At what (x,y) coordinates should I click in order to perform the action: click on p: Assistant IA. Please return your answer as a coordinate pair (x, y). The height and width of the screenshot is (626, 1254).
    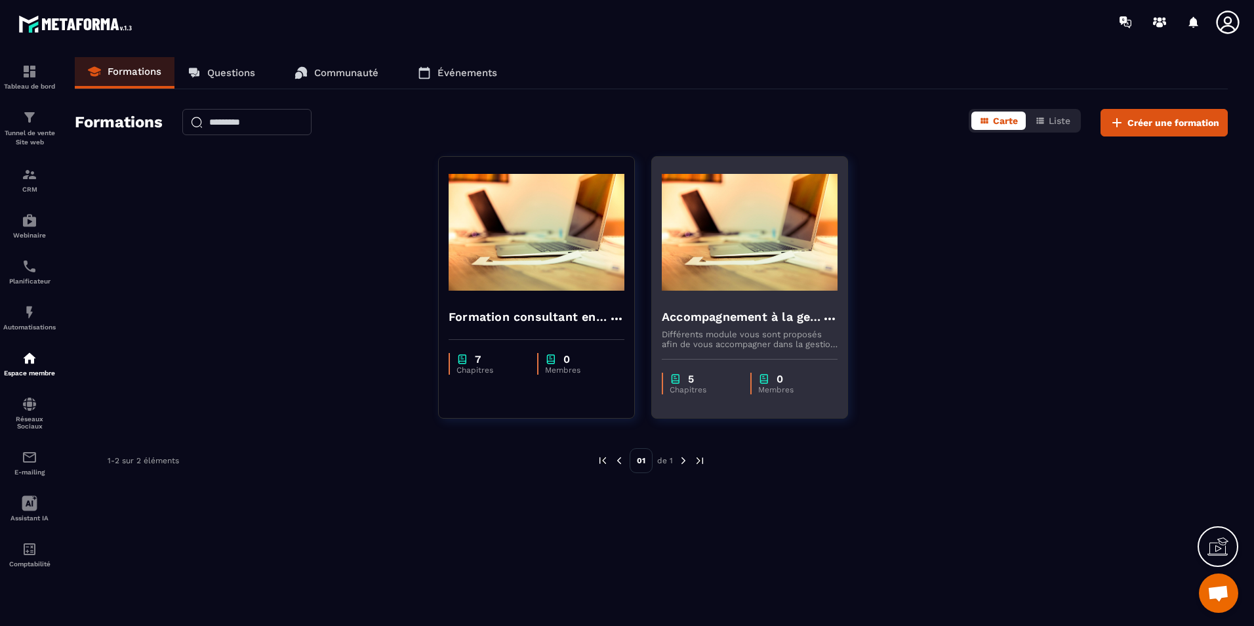
    Looking at the image, I should click on (30, 518).